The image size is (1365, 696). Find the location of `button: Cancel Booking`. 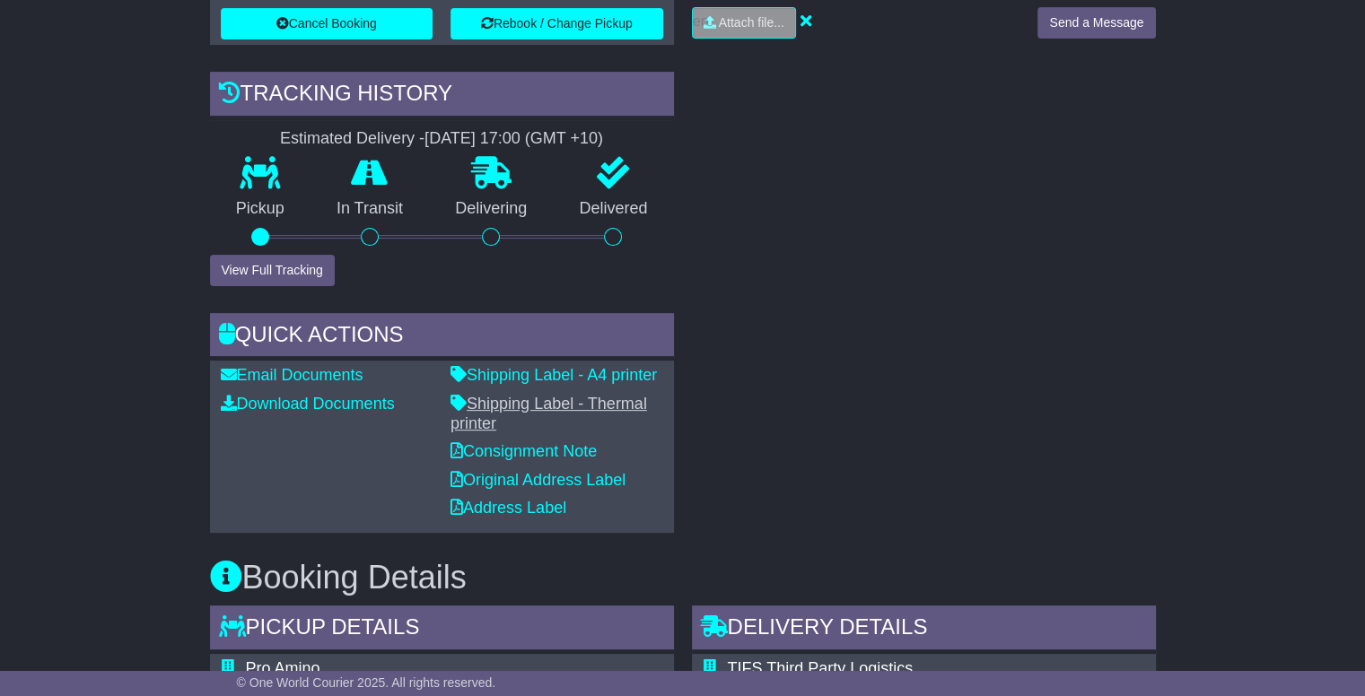

button: Cancel Booking is located at coordinates (327, 23).